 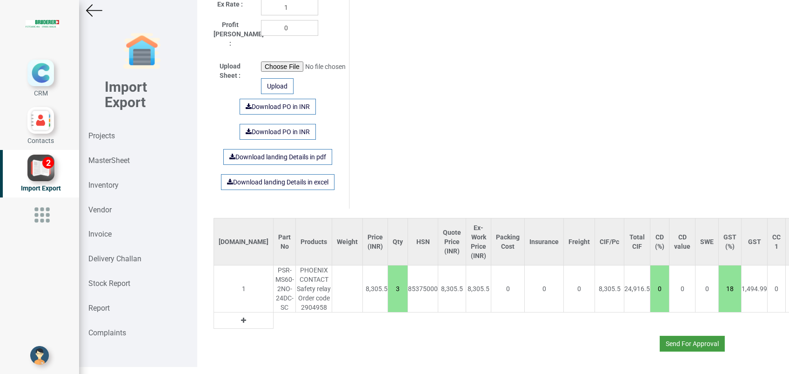 I want to click on th: Qty, so click(x=398, y=242).